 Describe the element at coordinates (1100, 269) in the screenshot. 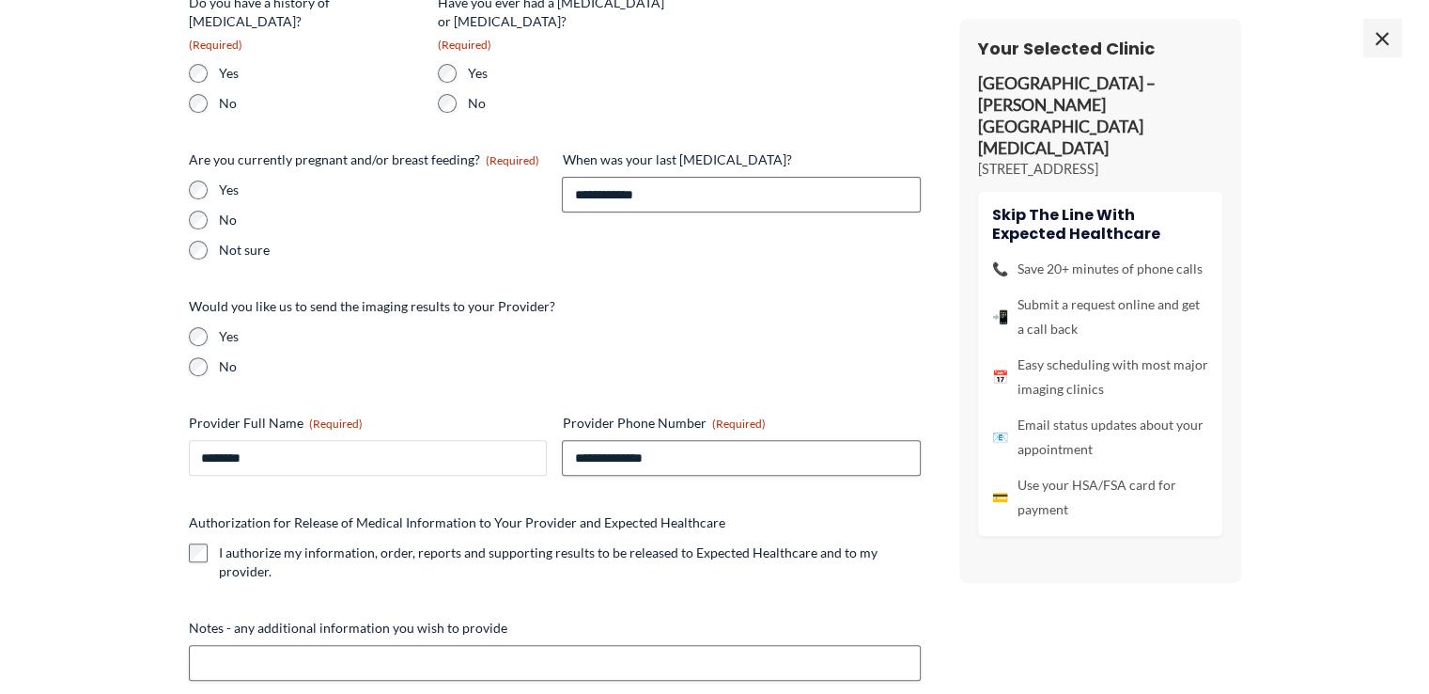

I see `li: Save 20+ minutes of phone calls` at that location.